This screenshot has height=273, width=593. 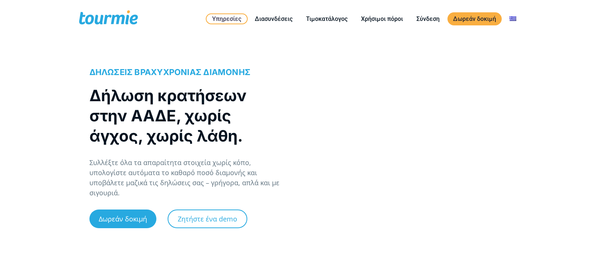 I want to click on a: Τιμοκατάλογος, so click(x=327, y=19).